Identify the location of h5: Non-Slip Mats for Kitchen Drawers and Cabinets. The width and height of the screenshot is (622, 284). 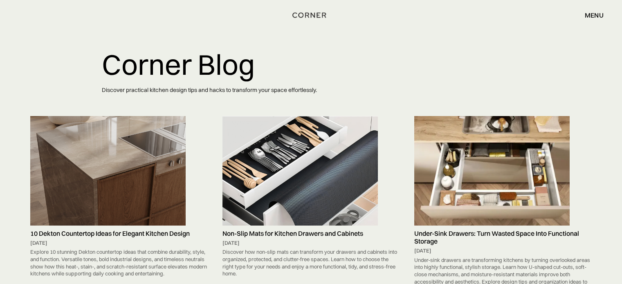
(311, 234).